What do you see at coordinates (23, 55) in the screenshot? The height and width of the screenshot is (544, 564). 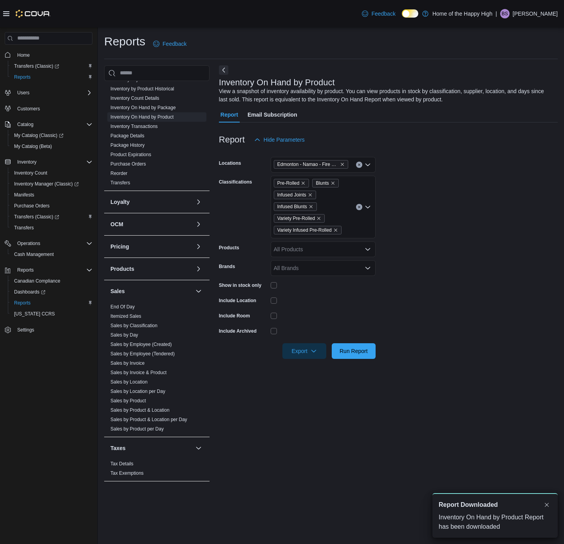 I see `span: Home` at bounding box center [23, 55].